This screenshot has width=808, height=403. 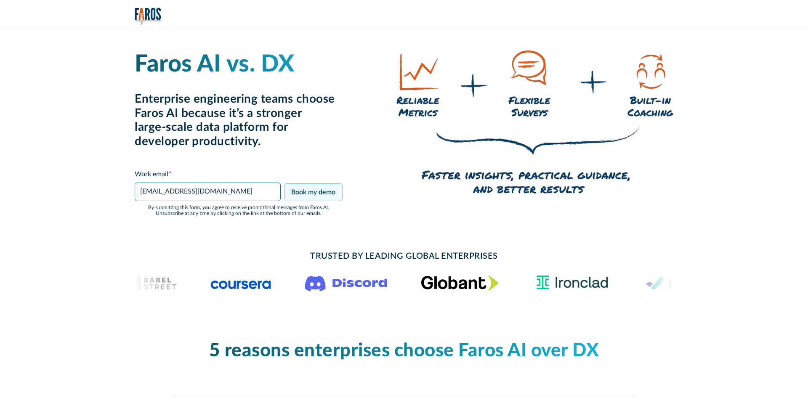 What do you see at coordinates (238, 193) in the screenshot?
I see `form: Faros vs DX Form` at bounding box center [238, 193].